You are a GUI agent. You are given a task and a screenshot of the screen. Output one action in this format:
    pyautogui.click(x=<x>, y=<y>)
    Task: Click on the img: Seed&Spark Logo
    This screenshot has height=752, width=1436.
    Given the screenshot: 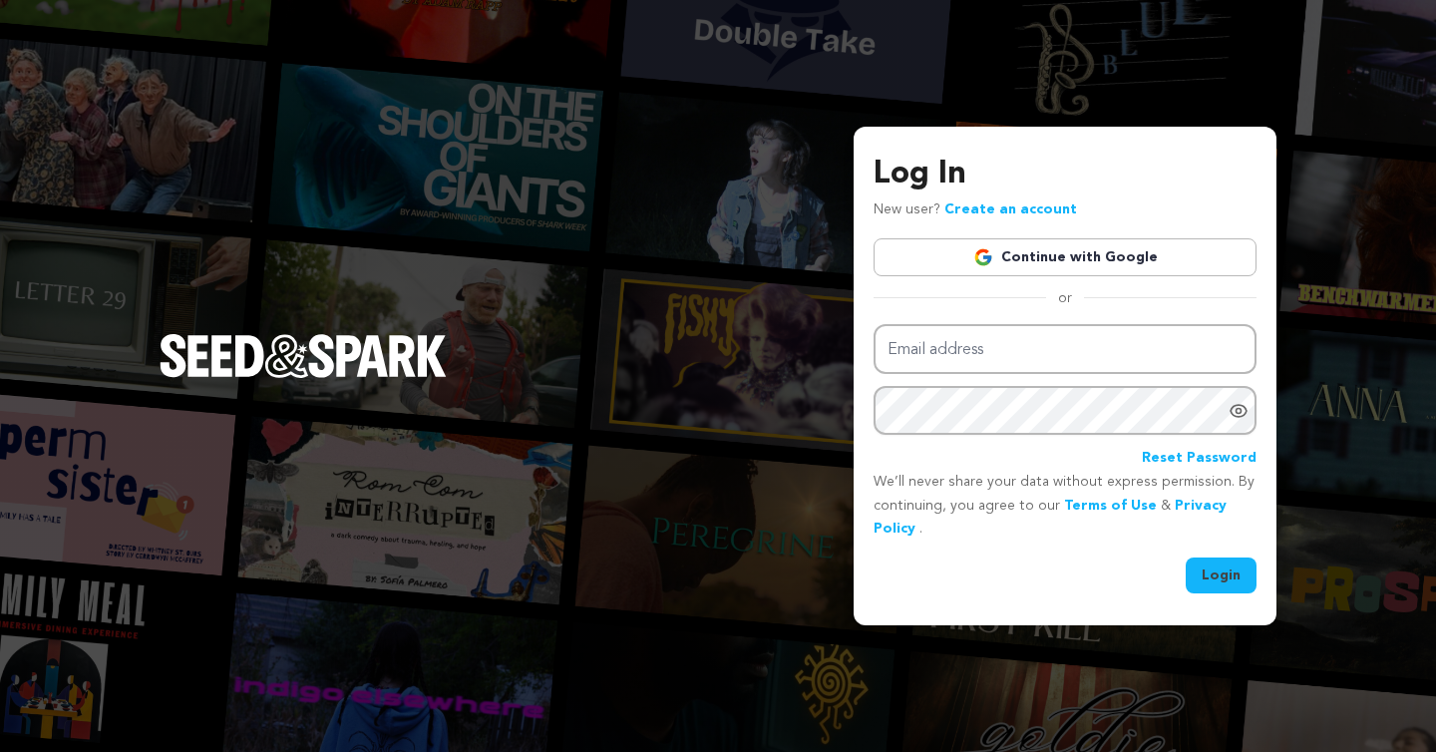 What is the action you would take?
    pyautogui.click(x=303, y=356)
    